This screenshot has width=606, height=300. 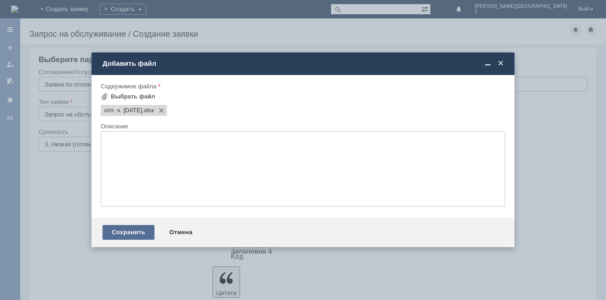 I want to click on div: Выбрать файл, so click(x=133, y=97).